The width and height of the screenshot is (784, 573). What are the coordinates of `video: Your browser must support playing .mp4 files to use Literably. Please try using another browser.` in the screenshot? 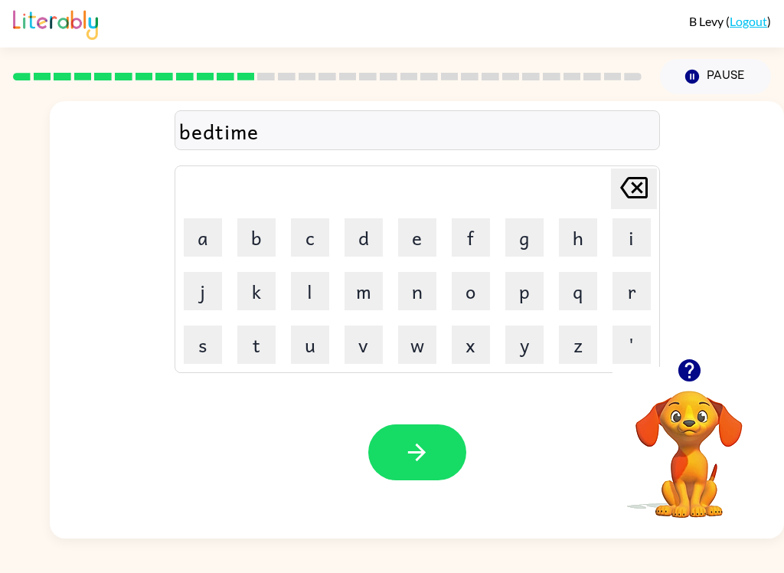 It's located at (689, 443).